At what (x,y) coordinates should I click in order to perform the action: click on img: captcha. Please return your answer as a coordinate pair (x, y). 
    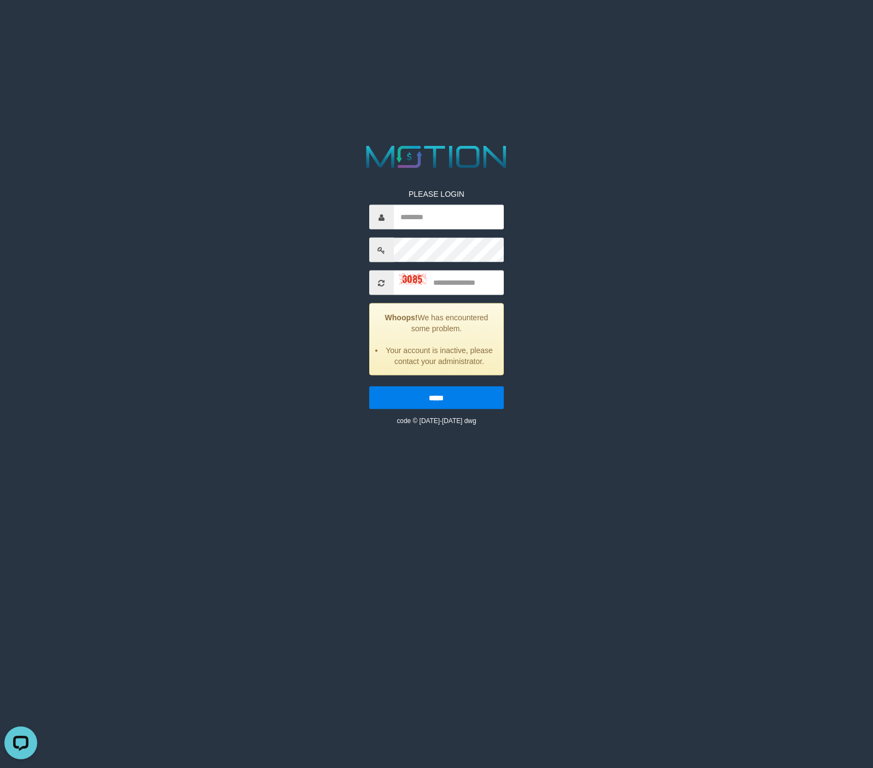
    Looking at the image, I should click on (413, 279).